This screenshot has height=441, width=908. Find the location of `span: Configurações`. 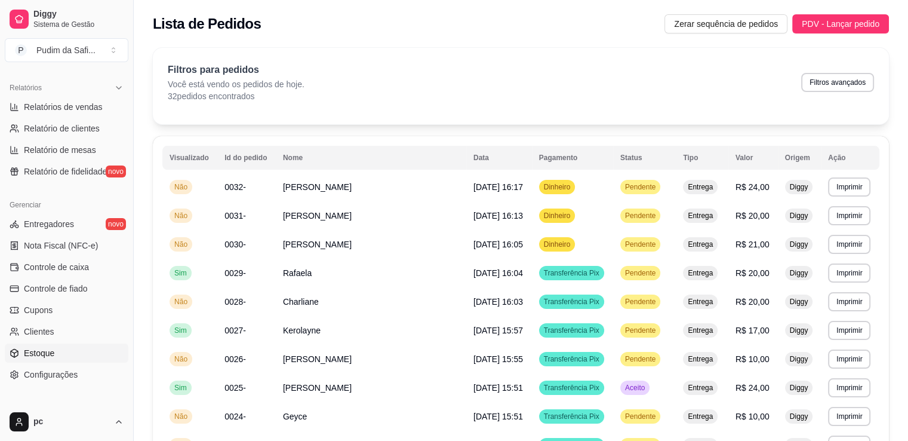

span: Configurações is located at coordinates (51, 374).